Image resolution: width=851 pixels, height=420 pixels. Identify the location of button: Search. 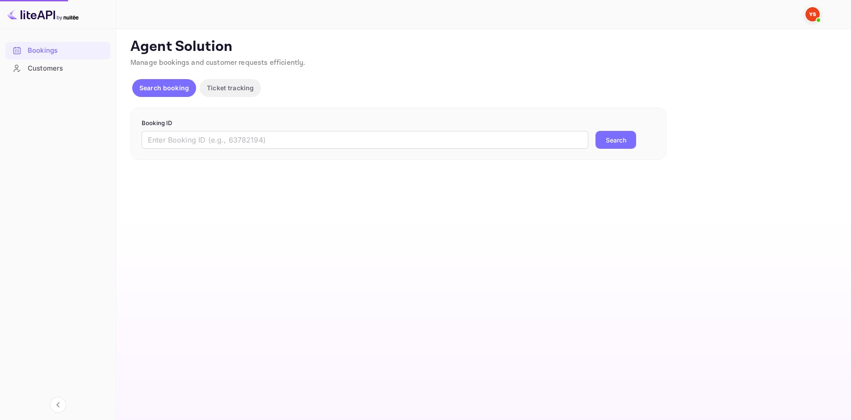
(615, 140).